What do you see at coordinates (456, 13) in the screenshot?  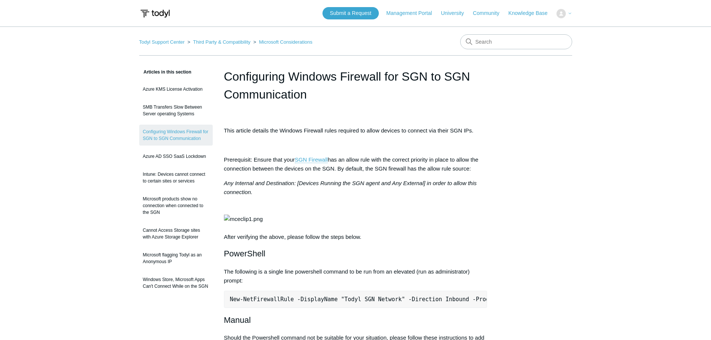 I see `a: University` at bounding box center [456, 13].